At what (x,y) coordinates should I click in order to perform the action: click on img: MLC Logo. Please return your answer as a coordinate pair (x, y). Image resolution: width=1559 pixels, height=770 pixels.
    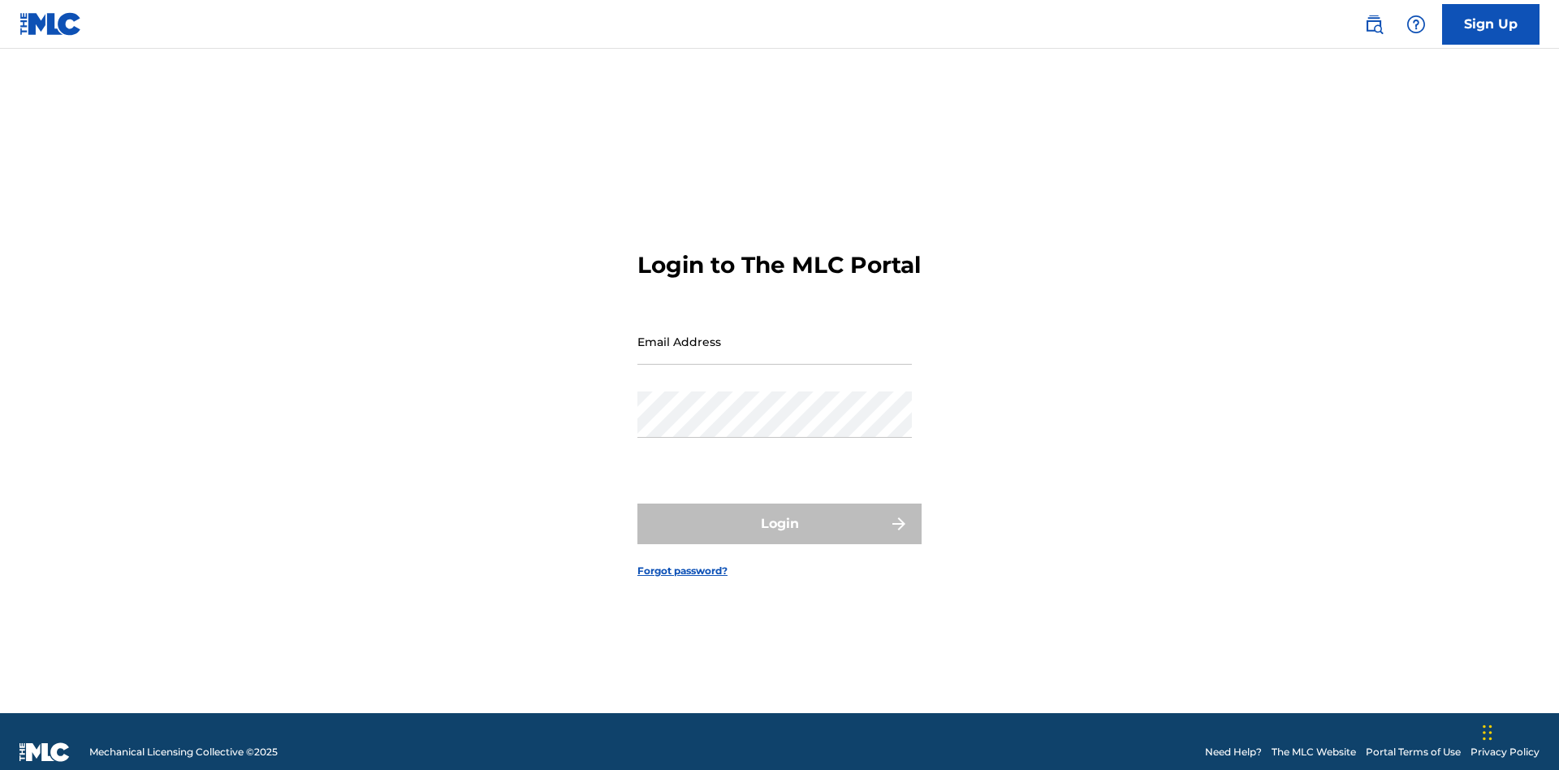
    Looking at the image, I should click on (50, 24).